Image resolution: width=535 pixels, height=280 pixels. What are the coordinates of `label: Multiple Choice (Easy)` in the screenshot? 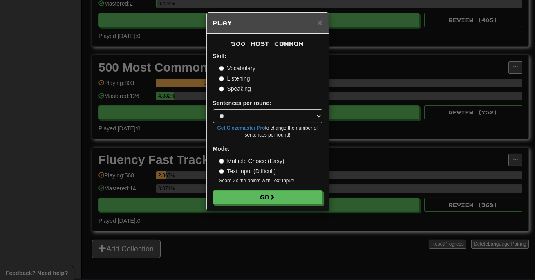 It's located at (252, 161).